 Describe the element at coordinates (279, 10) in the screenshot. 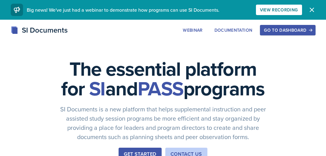

I see `div: View Recording` at that location.